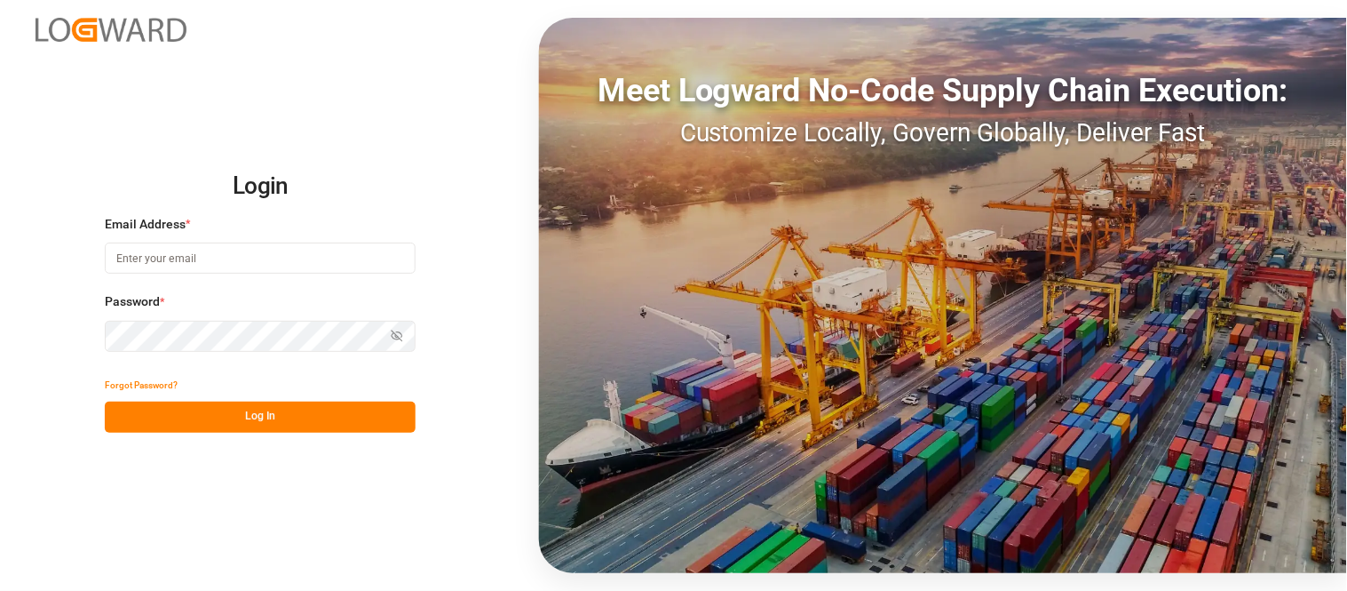 The height and width of the screenshot is (591, 1347). Describe the element at coordinates (260, 258) in the screenshot. I see `input: Enter your email` at that location.